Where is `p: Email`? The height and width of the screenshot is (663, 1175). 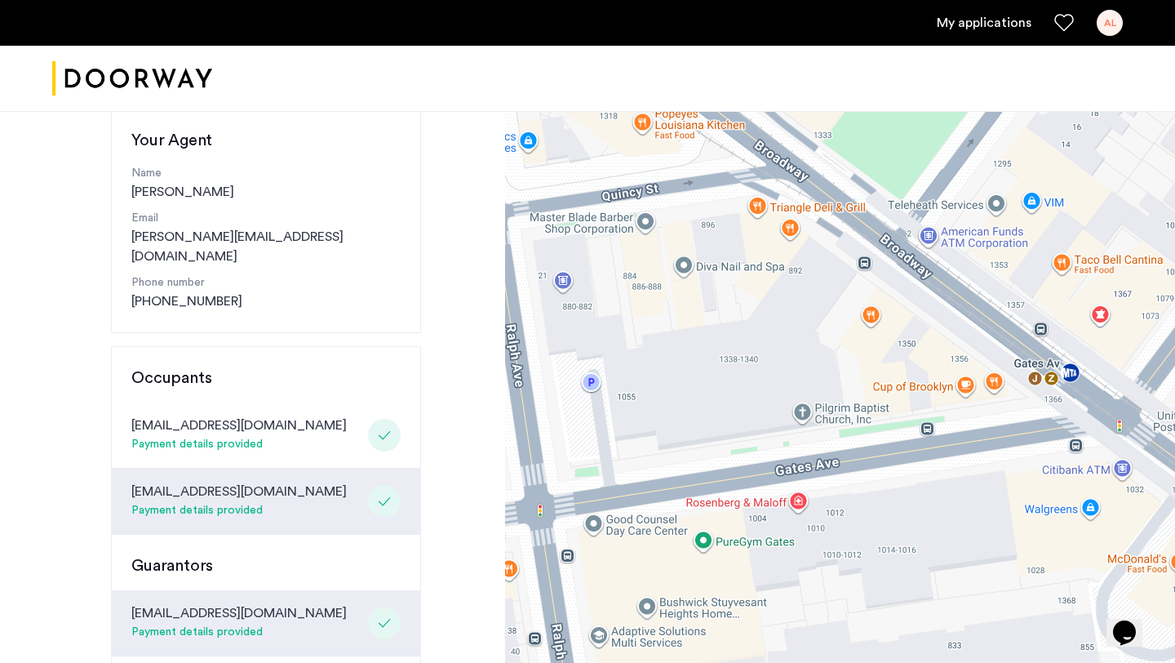 p: Email is located at coordinates (266, 218).